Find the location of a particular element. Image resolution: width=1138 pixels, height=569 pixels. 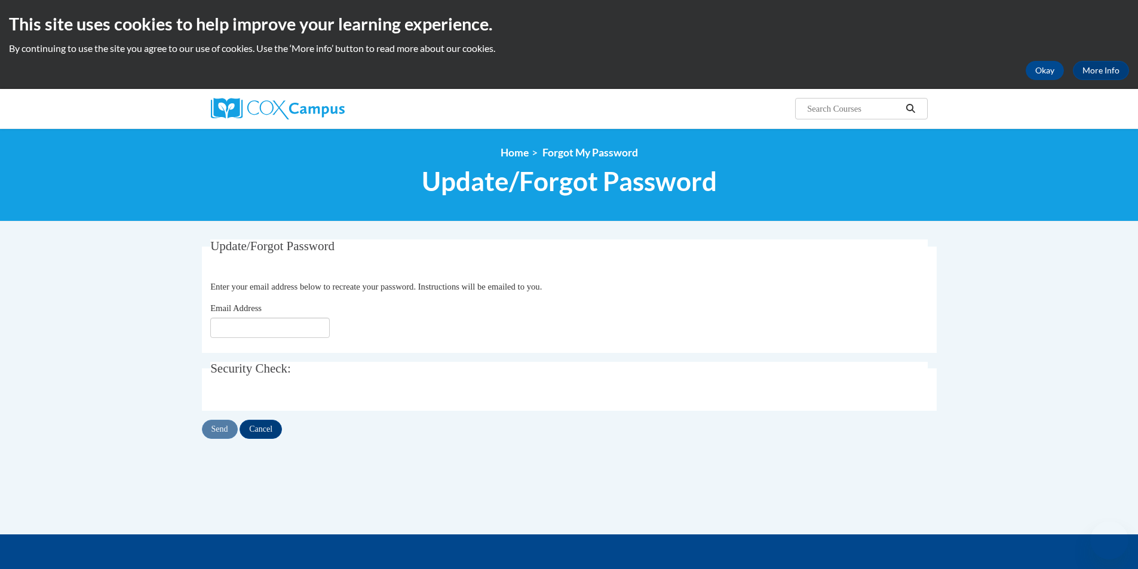

button: Search is located at coordinates (910, 109).